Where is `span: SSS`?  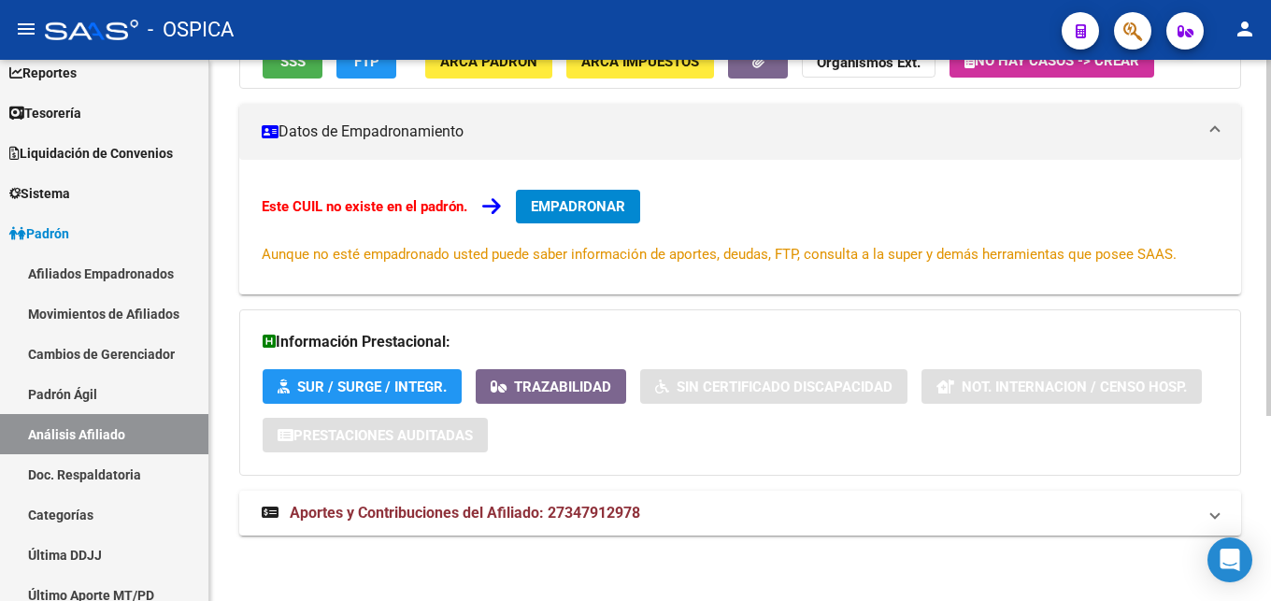 span: SSS is located at coordinates (293, 62).